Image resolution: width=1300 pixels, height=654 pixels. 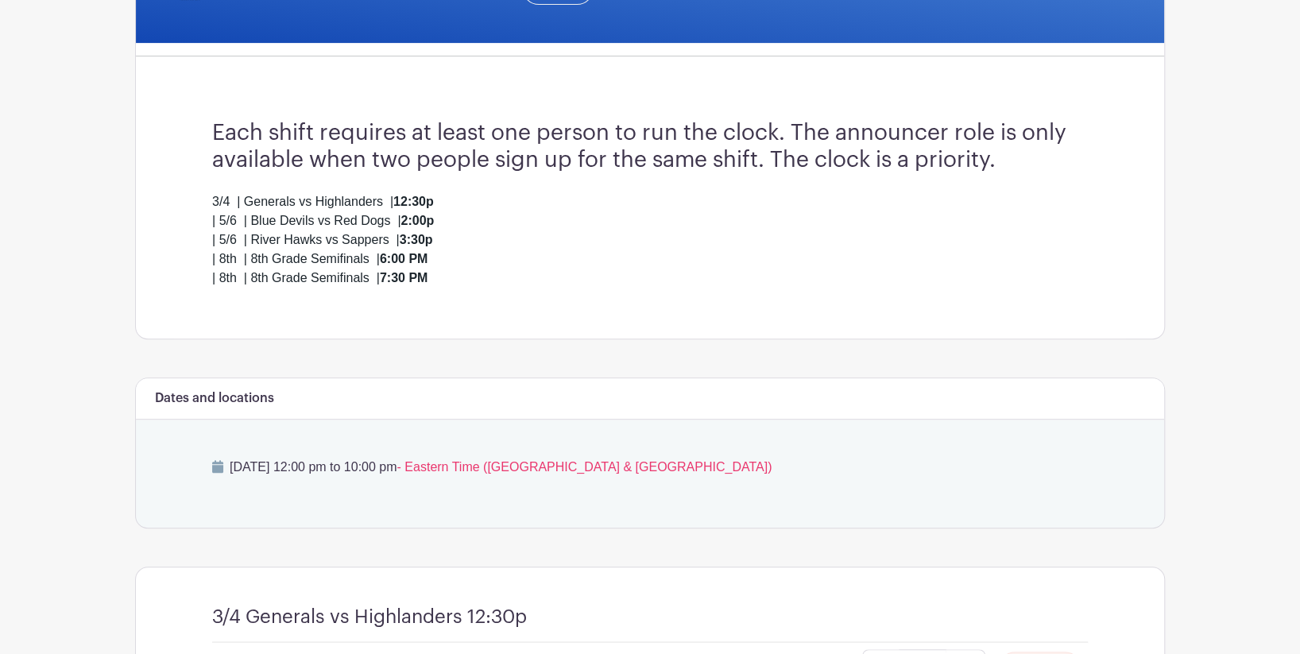 What do you see at coordinates (404, 277) in the screenshot?
I see `strong: 7:30 PM` at bounding box center [404, 277].